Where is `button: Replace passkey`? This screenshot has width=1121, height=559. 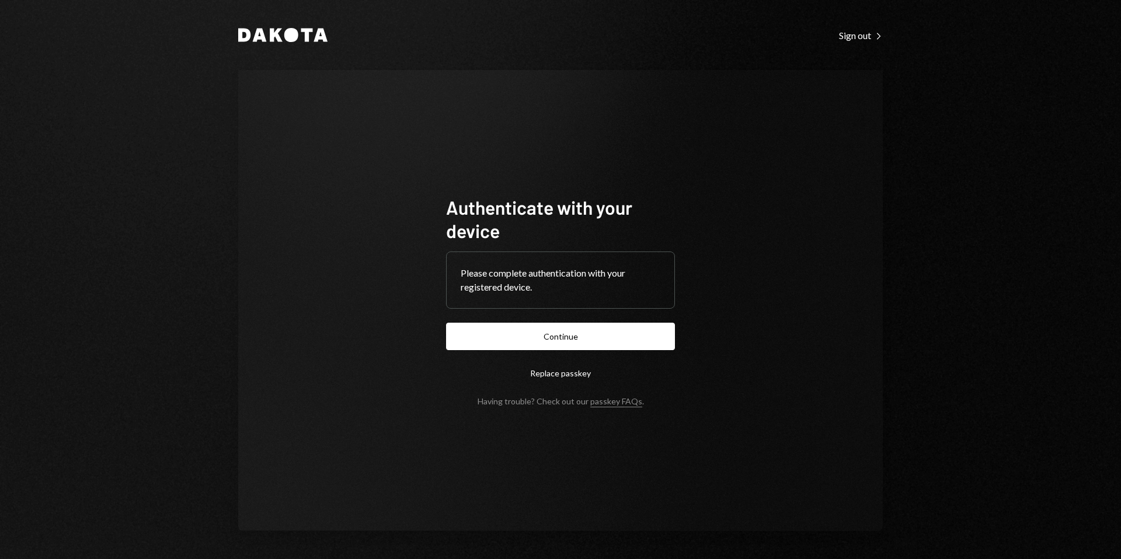
button: Replace passkey is located at coordinates (560, 373).